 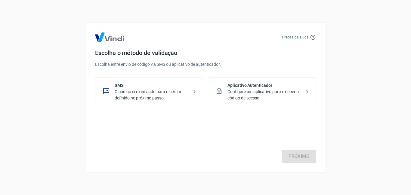 What do you see at coordinates (110, 37) in the screenshot?
I see `img: Logo Vind` at bounding box center [110, 37].